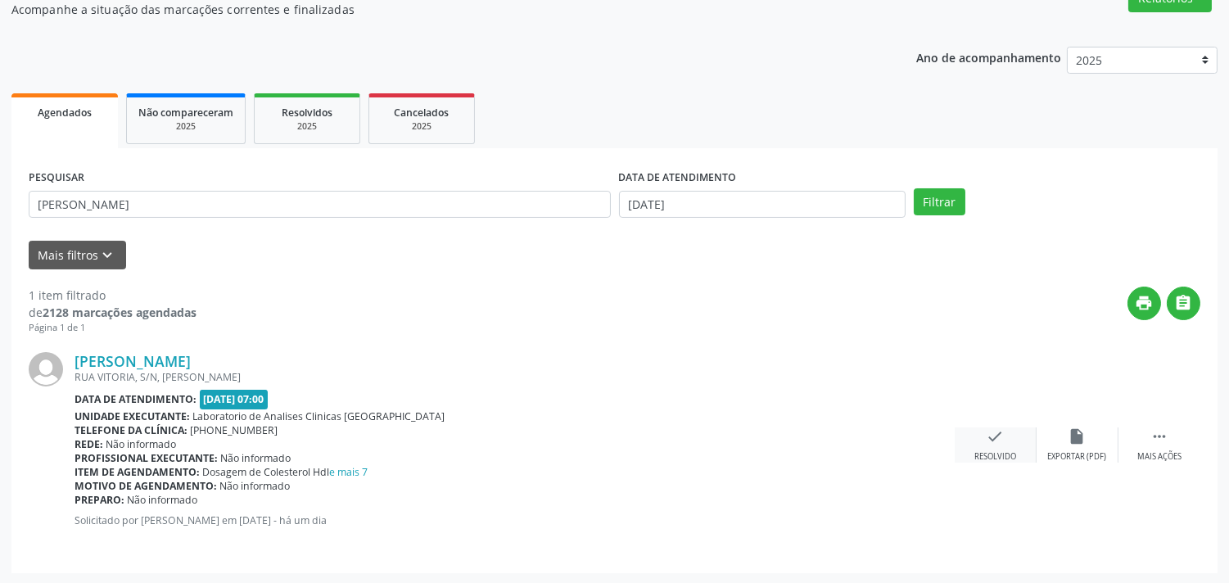 Image resolution: width=1229 pixels, height=583 pixels. Describe the element at coordinates (995, 457) in the screenshot. I see `div: Resolvido` at that location.